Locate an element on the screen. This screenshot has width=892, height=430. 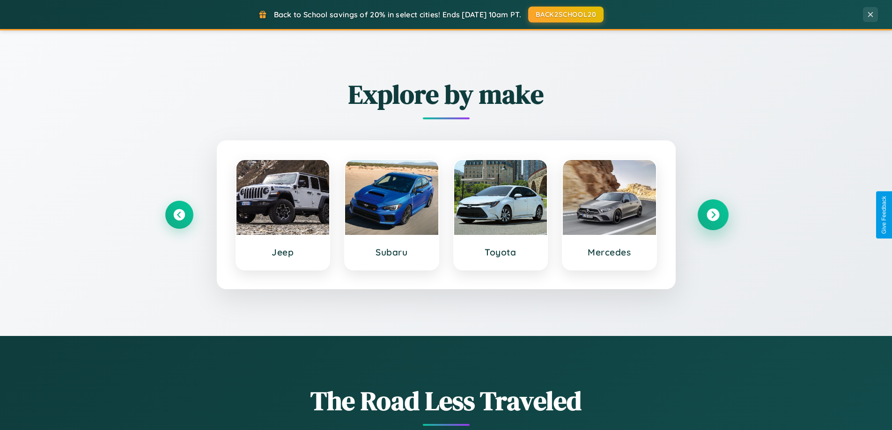
h3: Mercedes is located at coordinates (609, 252).